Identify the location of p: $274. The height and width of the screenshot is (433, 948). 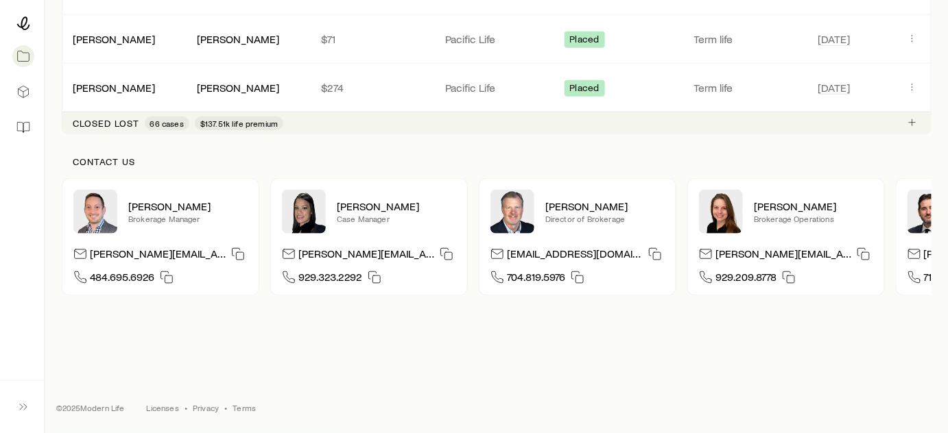
(372, 88).